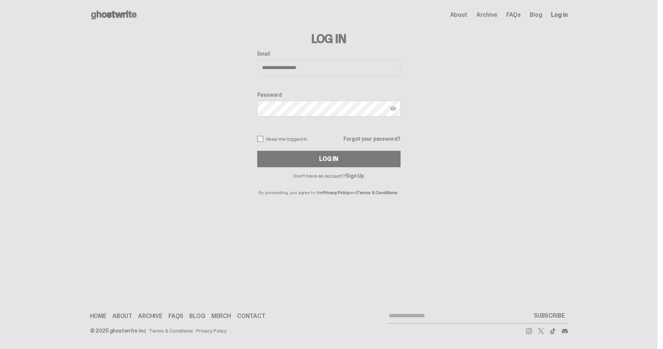 The height and width of the screenshot is (349, 663). What do you see at coordinates (118, 331) in the screenshot?
I see `div: © 2025 ghostwrite inc` at bounding box center [118, 331].